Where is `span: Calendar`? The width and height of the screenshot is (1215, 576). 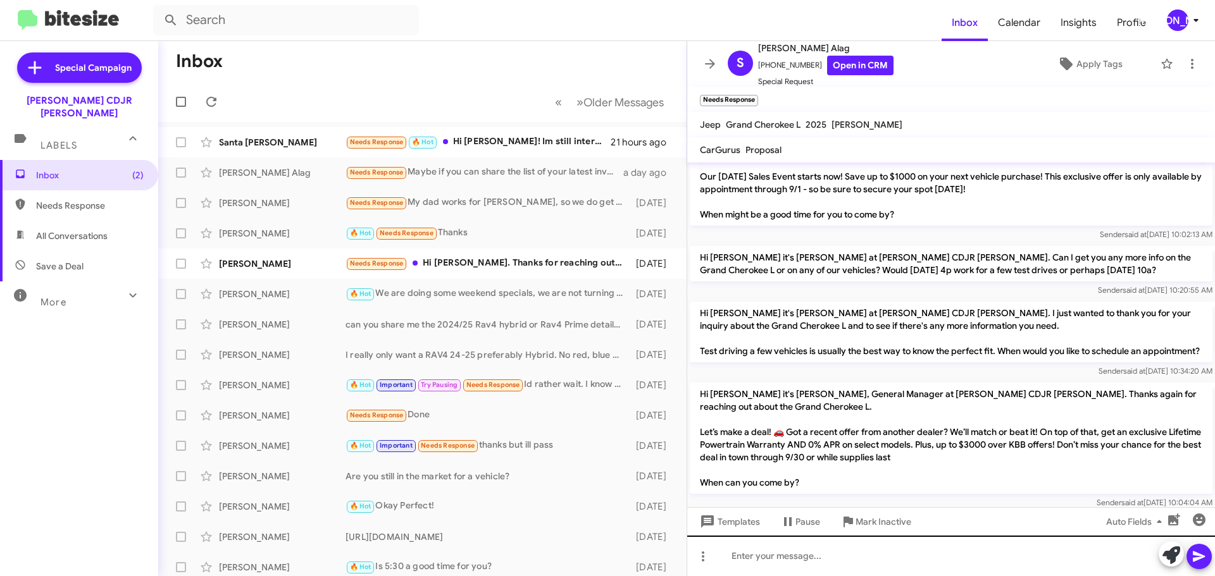 span: Calendar is located at coordinates (1018, 23).